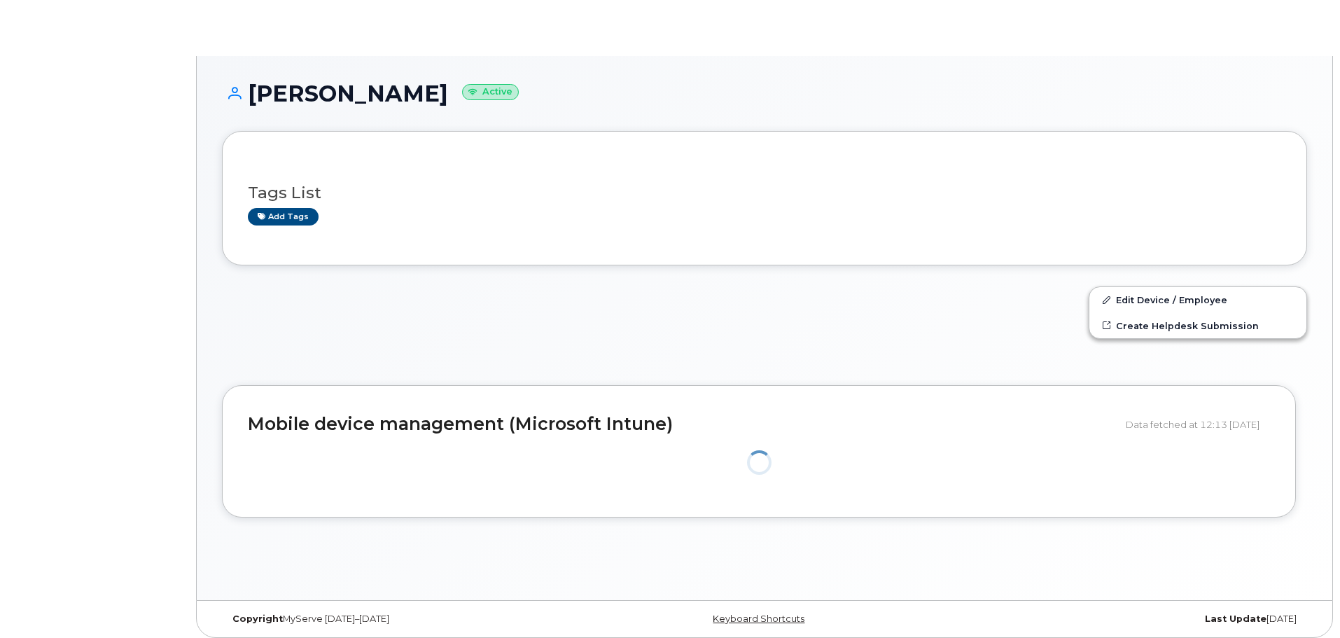 This screenshot has width=1340, height=638. Describe the element at coordinates (764, 193) in the screenshot. I see `h3: Tags List` at that location.